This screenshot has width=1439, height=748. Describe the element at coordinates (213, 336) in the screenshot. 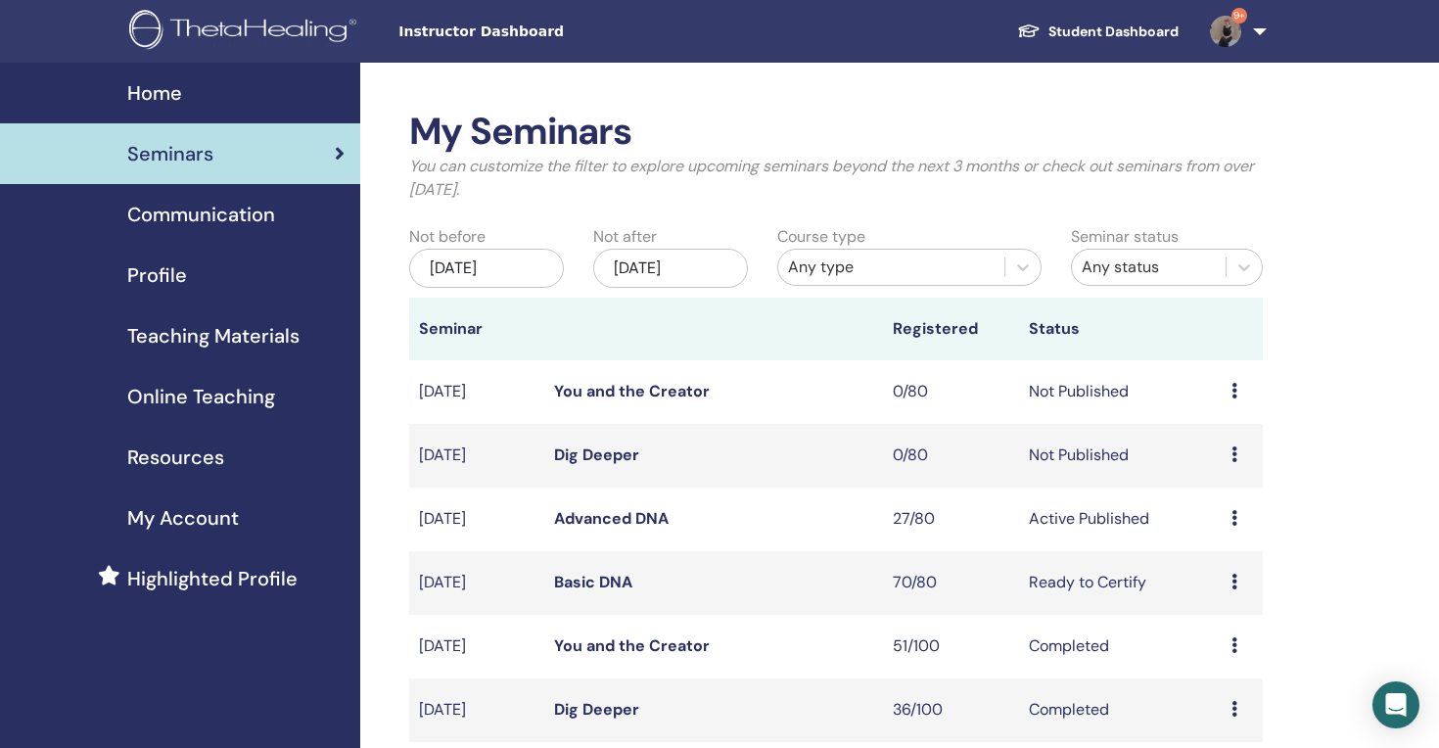

I see `span: Teaching Materials` at that location.